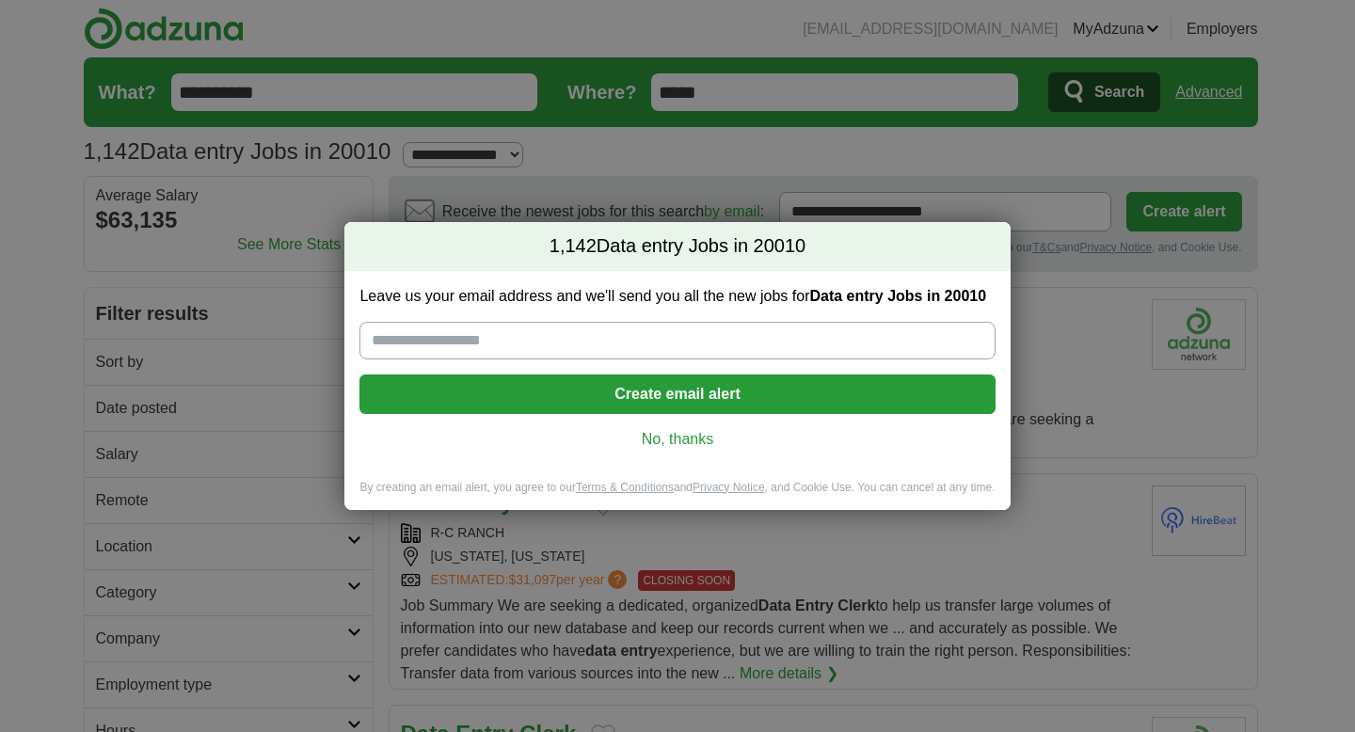 The image size is (1355, 732). I want to click on div: By creating an email alert, you agree to our and , and Cookie Use. You can cancel at any time., so click(677, 495).